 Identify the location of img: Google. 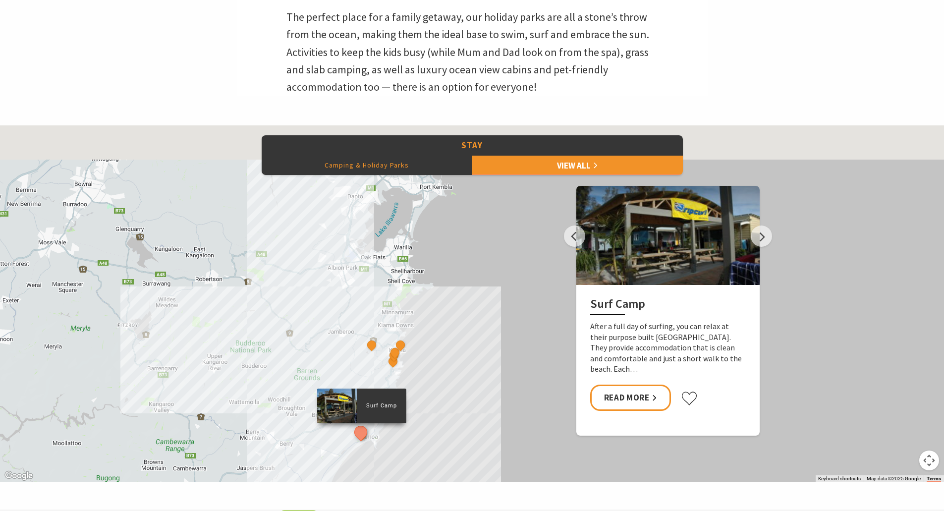
(19, 476).